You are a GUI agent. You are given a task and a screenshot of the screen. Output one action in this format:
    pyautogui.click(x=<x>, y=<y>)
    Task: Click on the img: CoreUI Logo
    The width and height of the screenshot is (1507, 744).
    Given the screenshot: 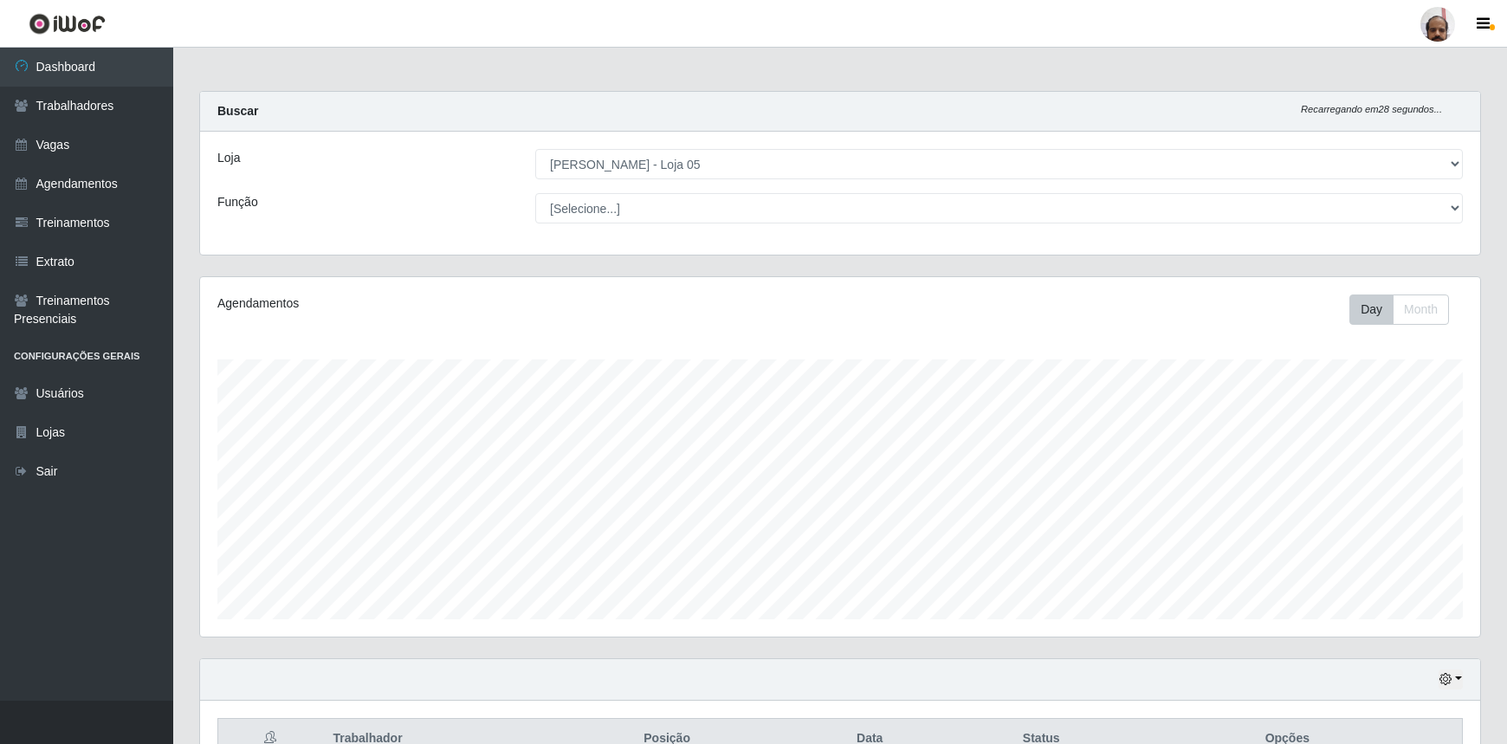 What is the action you would take?
    pyautogui.click(x=67, y=23)
    